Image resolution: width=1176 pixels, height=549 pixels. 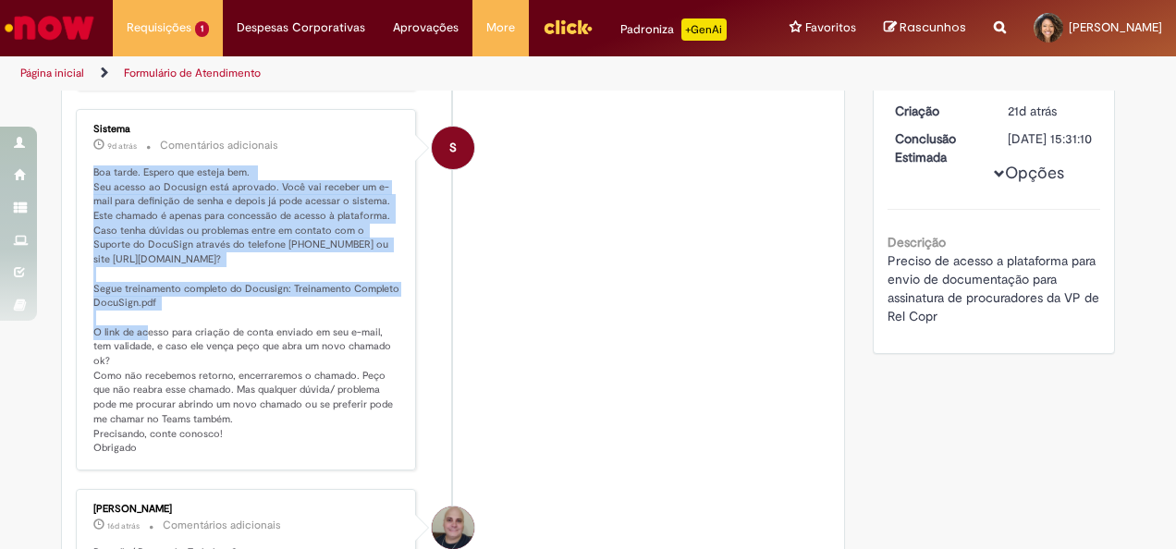 What do you see at coordinates (673, 30) in the screenshot?
I see `div: Padroniza` at bounding box center [673, 30].